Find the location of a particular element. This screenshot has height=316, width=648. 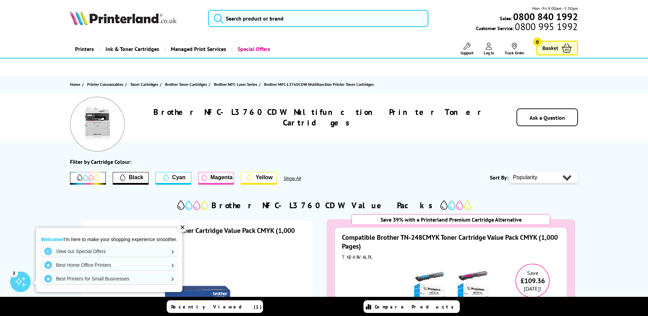

span: Black is located at coordinates (136, 177).